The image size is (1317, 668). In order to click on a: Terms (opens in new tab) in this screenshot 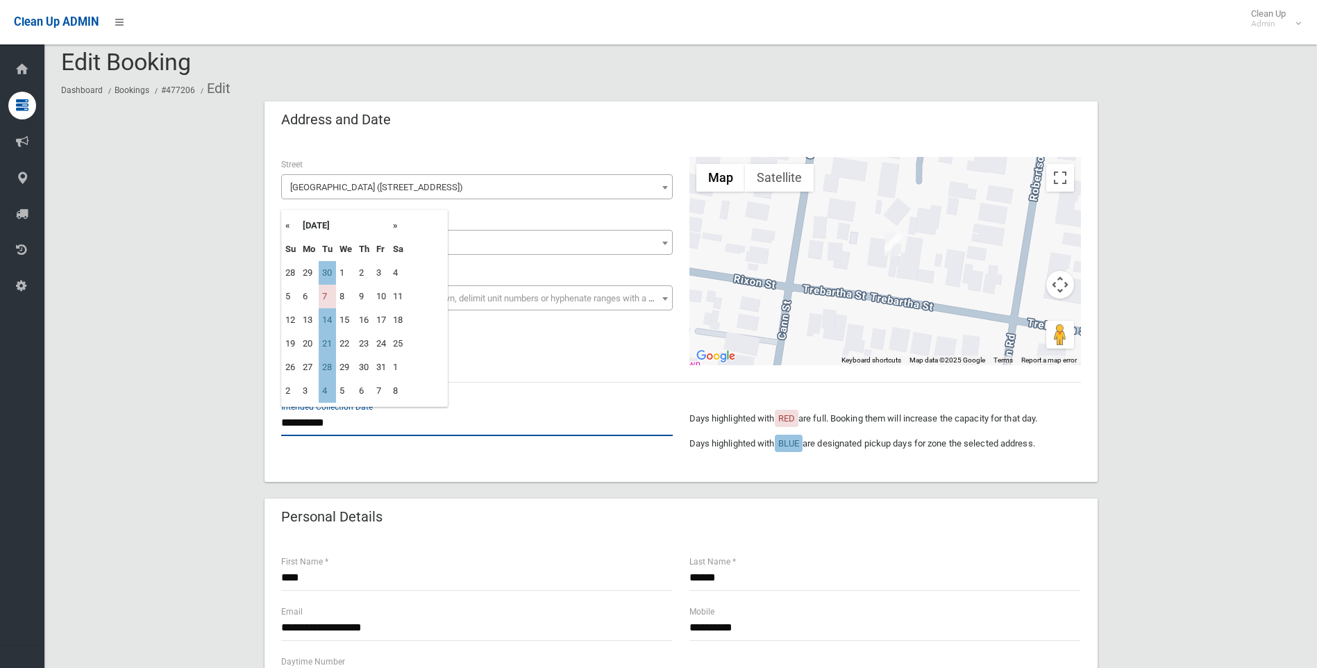, I will do `click(1003, 360)`.